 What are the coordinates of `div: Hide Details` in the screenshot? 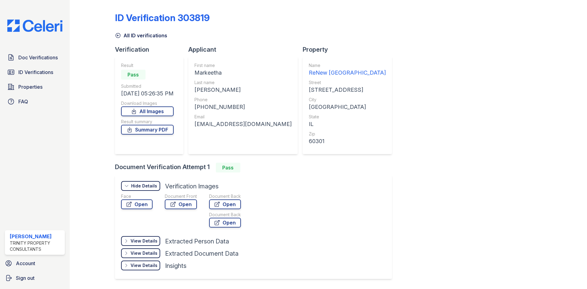 It's located at (144, 186).